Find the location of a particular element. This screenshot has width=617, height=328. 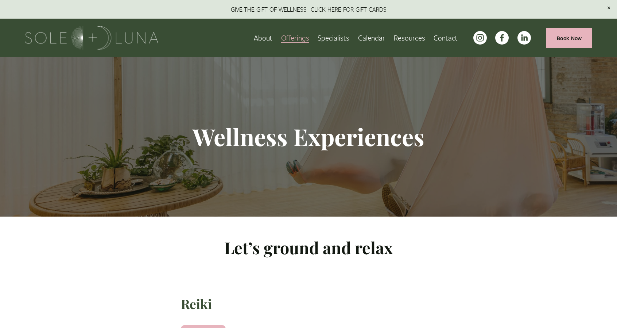

a: Calendar is located at coordinates (372, 38).